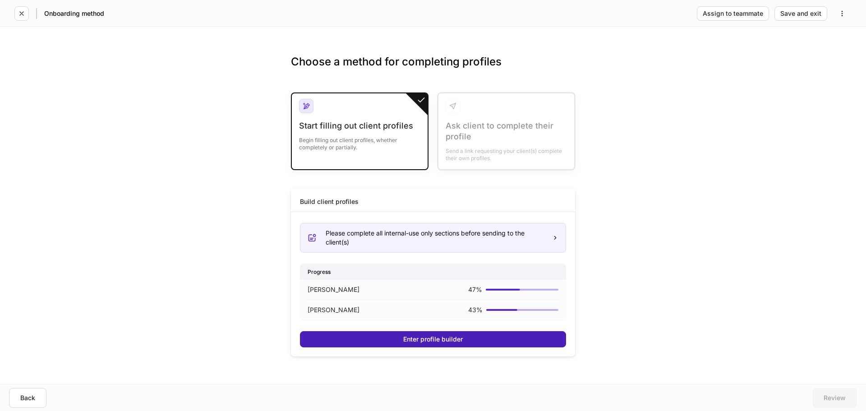 The image size is (866, 411). Describe the element at coordinates (475, 290) in the screenshot. I see `p: 47 %` at that location.